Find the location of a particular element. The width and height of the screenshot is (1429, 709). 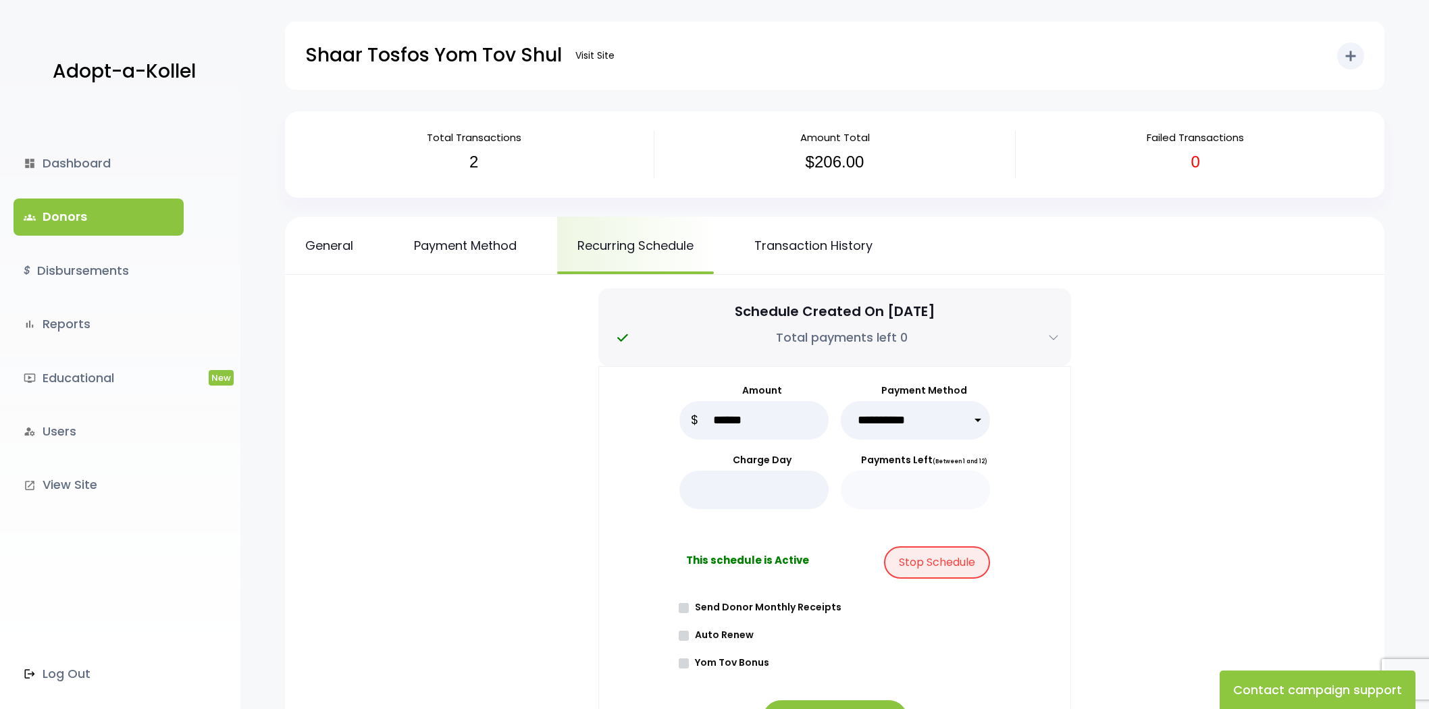

i: add is located at coordinates (1350, 56).